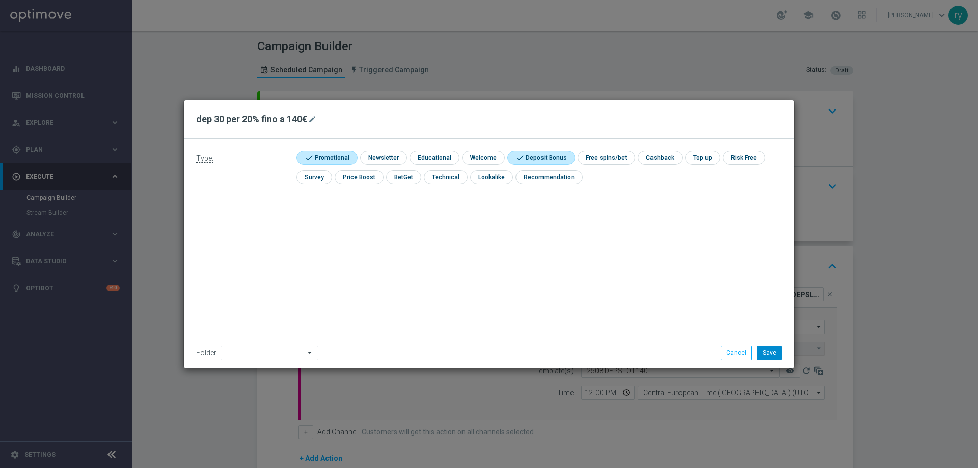 This screenshot has width=978, height=468. What do you see at coordinates (312, 119) in the screenshot?
I see `i: mode_edit` at bounding box center [312, 119].